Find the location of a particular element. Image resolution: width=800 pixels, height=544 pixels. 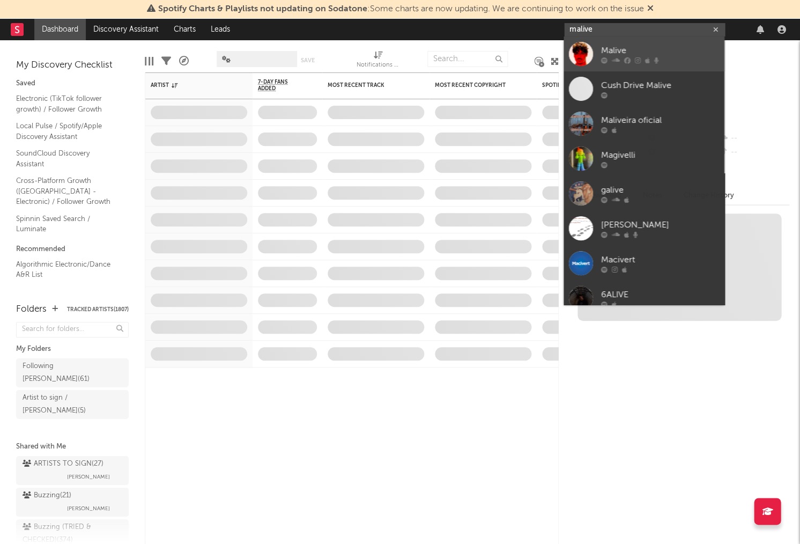

div: My Discovery Checklist is located at coordinates (72, 65).